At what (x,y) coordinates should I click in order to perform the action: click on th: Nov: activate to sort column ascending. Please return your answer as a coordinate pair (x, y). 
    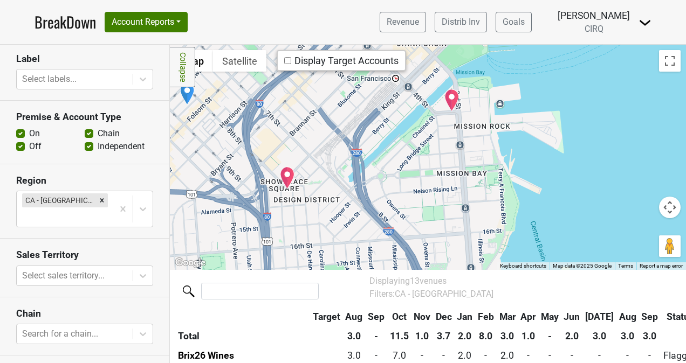
    Looking at the image, I should click on (422, 317).